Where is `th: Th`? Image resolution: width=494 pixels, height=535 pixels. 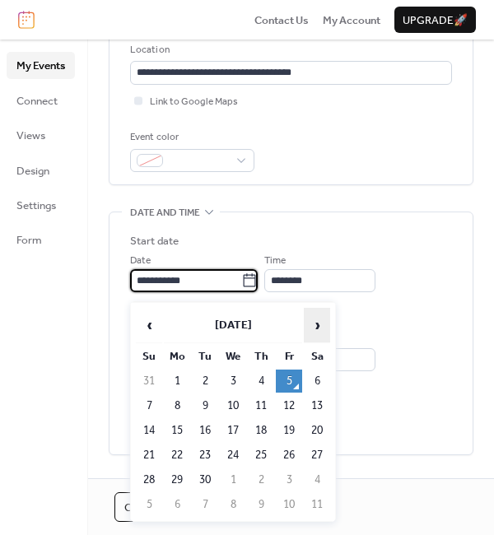
th: Th is located at coordinates (261, 356).